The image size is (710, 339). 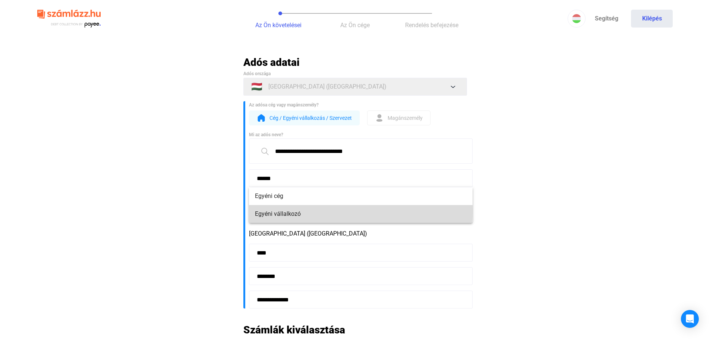 What do you see at coordinates (304, 118) in the screenshot?
I see `button: form-orgCég / Egyéni vállalkozás / Szervezet` at bounding box center [304, 118].